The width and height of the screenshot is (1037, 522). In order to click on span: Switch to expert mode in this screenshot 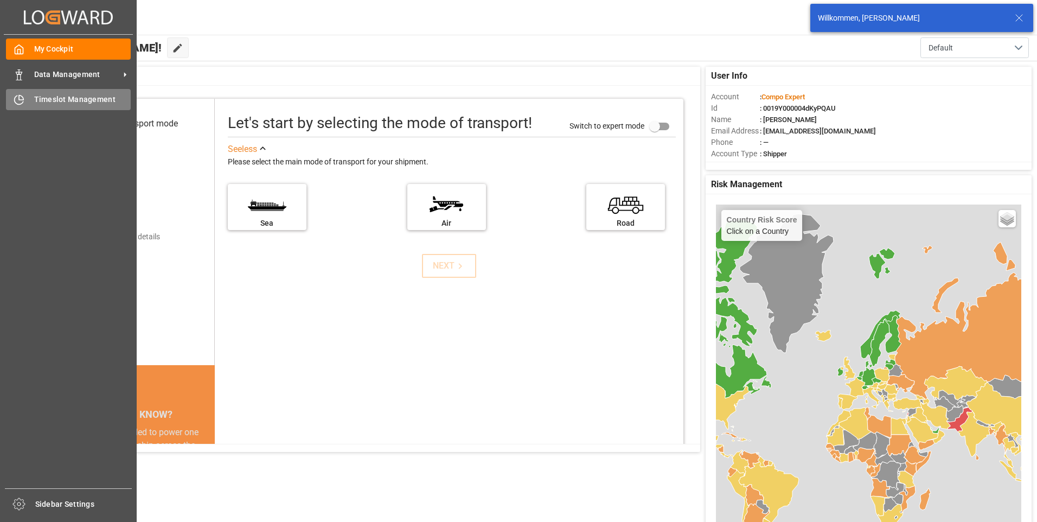, I will do `click(607, 125)`.